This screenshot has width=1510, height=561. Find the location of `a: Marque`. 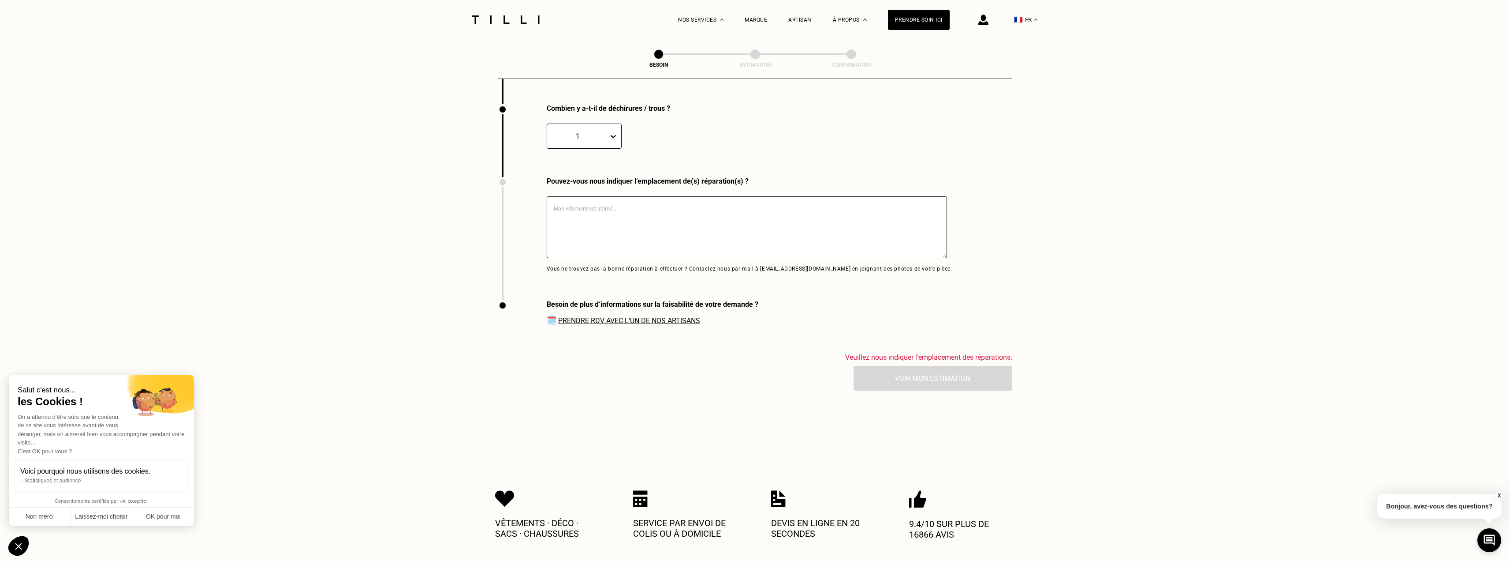

a: Marque is located at coordinates (756, 20).